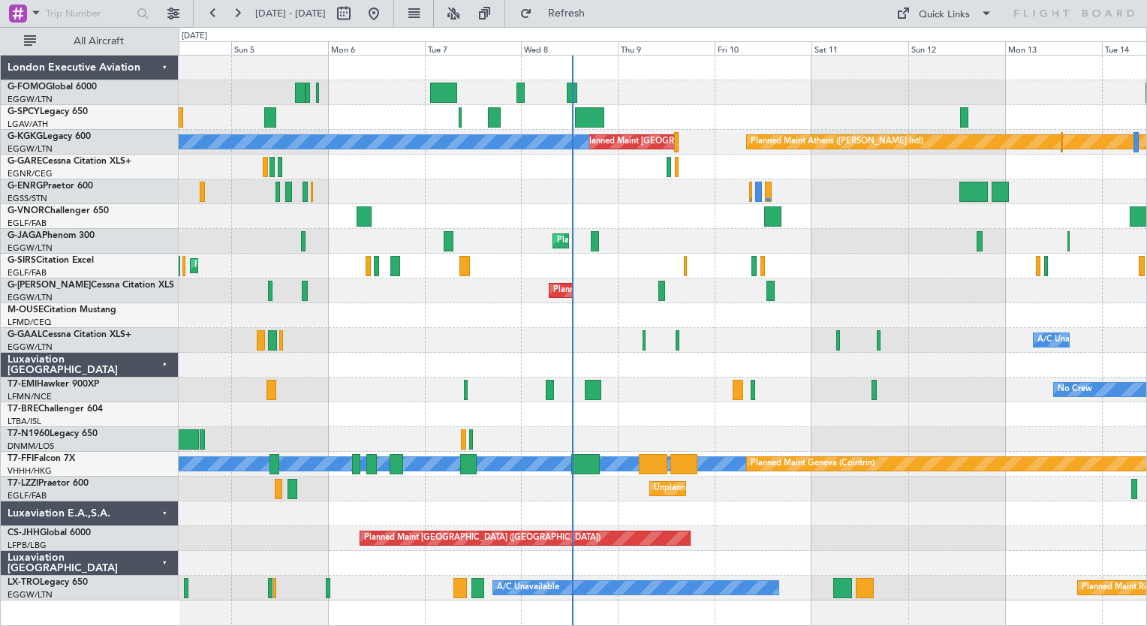  Describe the element at coordinates (956, 48) in the screenshot. I see `div: Sun 12` at that location.